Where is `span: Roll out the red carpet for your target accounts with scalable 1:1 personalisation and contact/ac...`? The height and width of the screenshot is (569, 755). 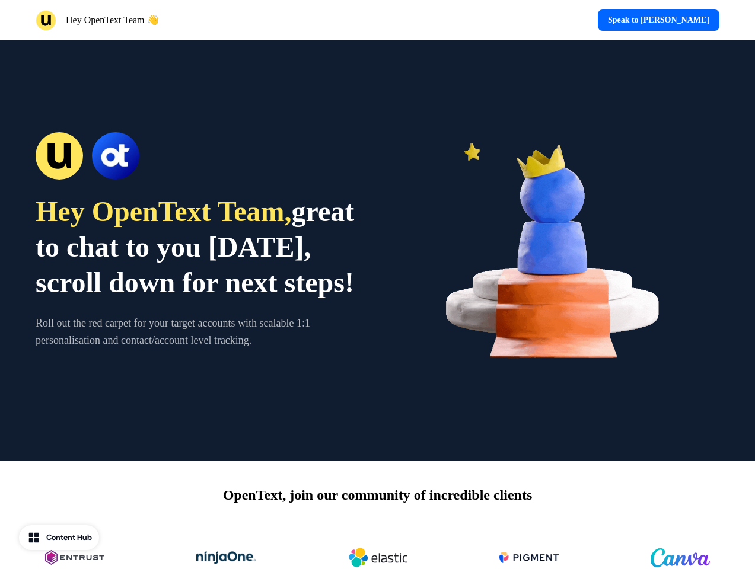
span: Roll out the red carpet for your target accounts with scalable 1:1 personalisation and contact/ac... is located at coordinates (173, 331).